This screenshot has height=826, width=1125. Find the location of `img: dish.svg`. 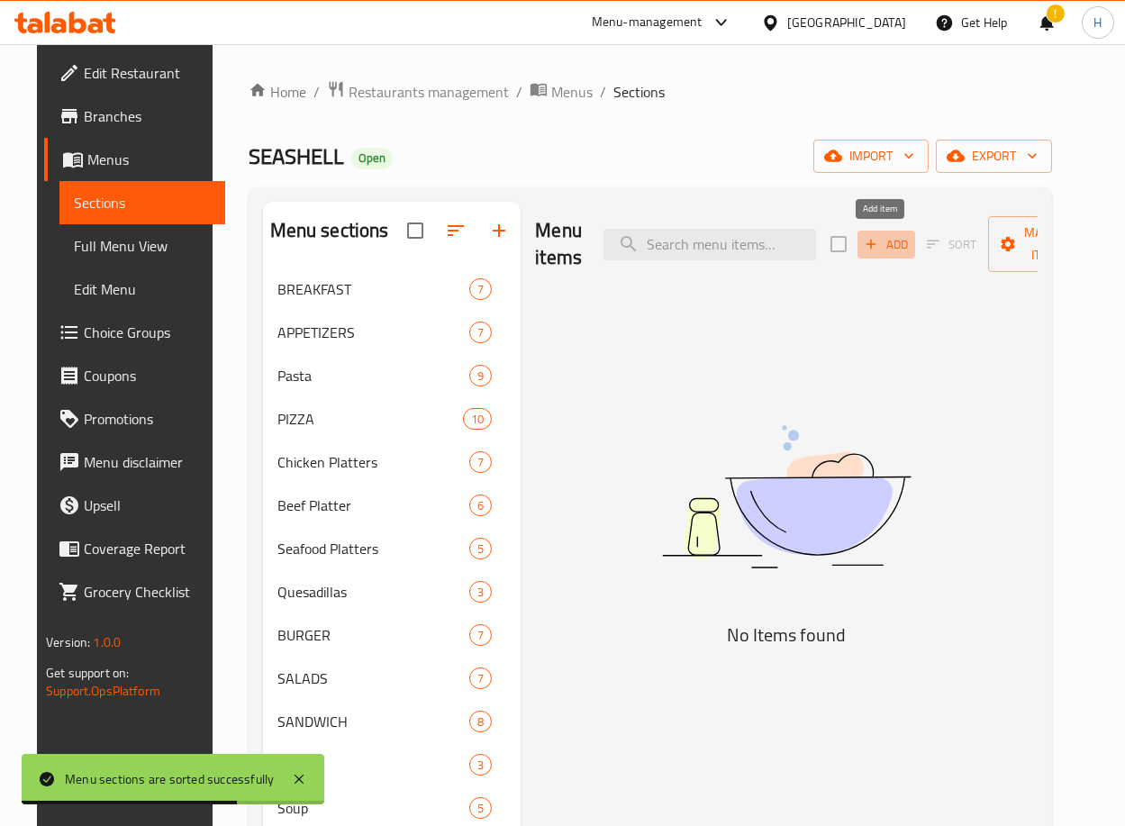

img: dish.svg is located at coordinates (787, 496).